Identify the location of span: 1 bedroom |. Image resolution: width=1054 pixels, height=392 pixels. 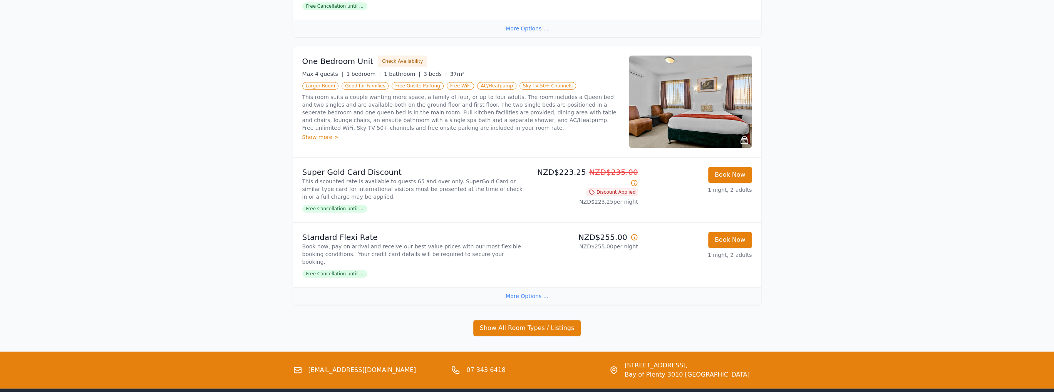
(363, 74).